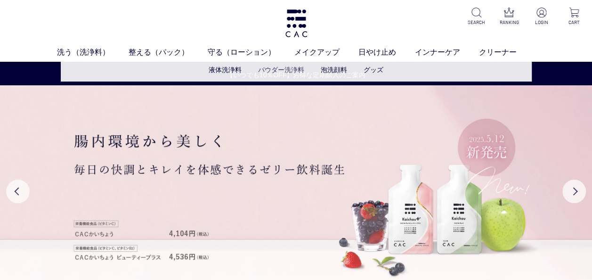  Describe the element at coordinates (251, 52) in the screenshot. I see `a: 守る（ローション）` at that location.